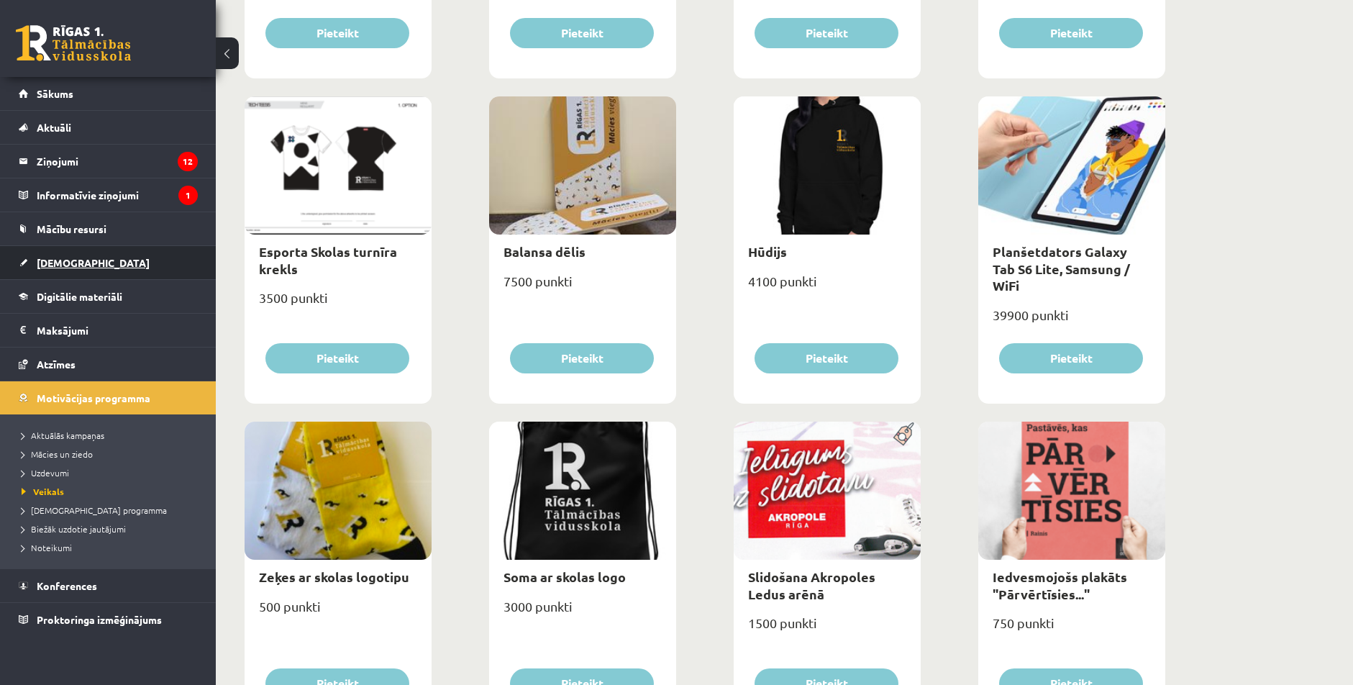 Image resolution: width=1353 pixels, height=685 pixels. What do you see at coordinates (188, 161) in the screenshot?
I see `i: 12` at bounding box center [188, 161].